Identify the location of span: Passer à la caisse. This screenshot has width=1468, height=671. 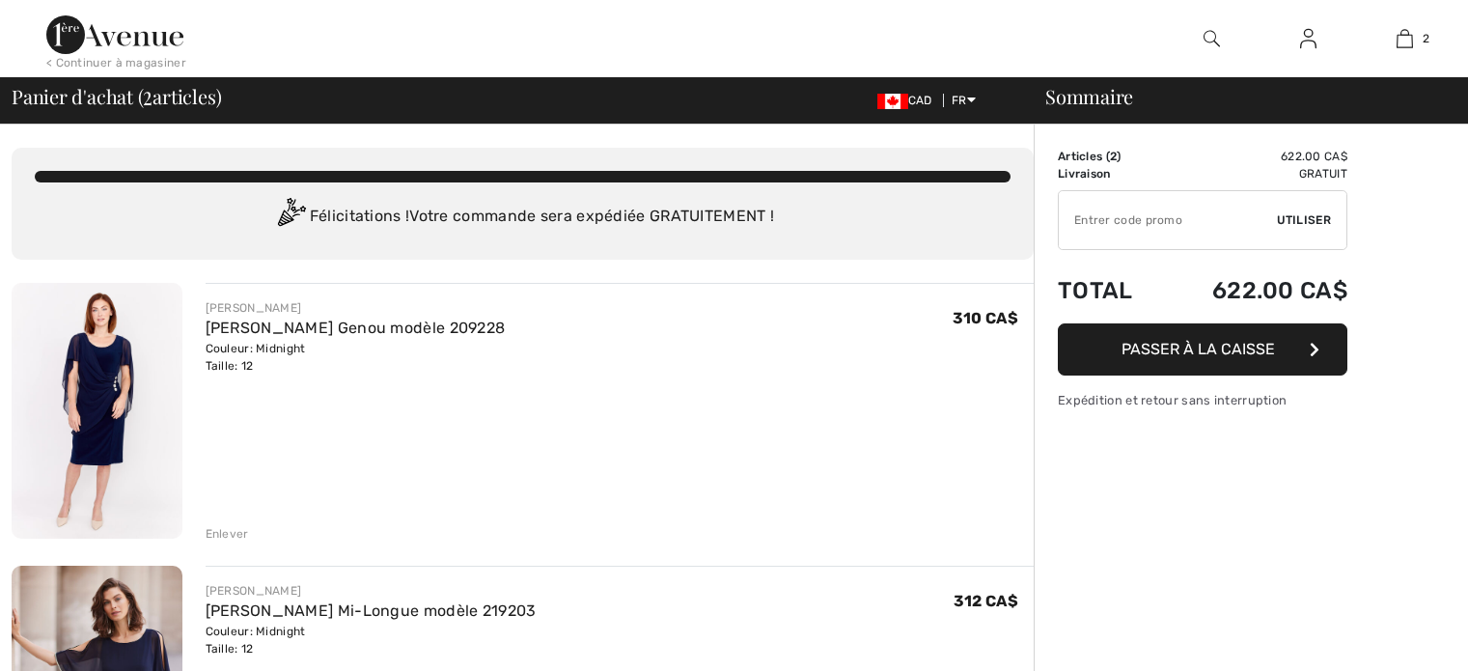
(1198, 349).